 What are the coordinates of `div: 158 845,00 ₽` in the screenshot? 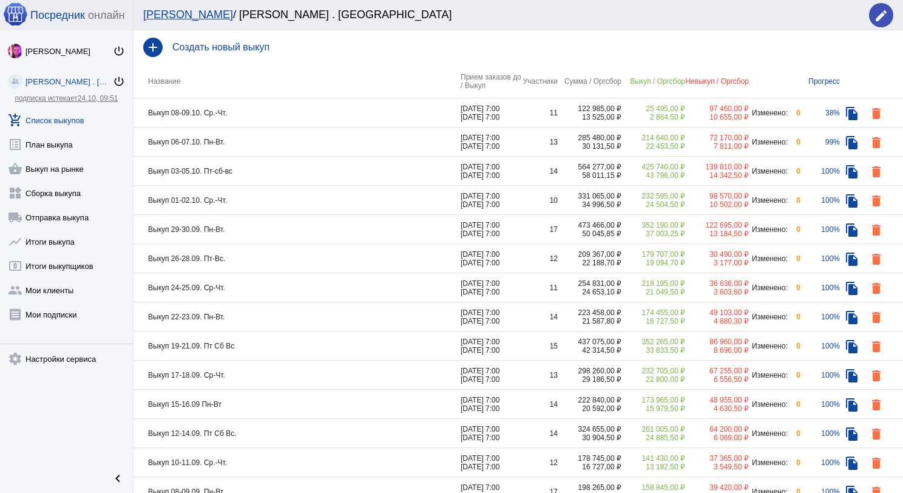 It's located at (653, 487).